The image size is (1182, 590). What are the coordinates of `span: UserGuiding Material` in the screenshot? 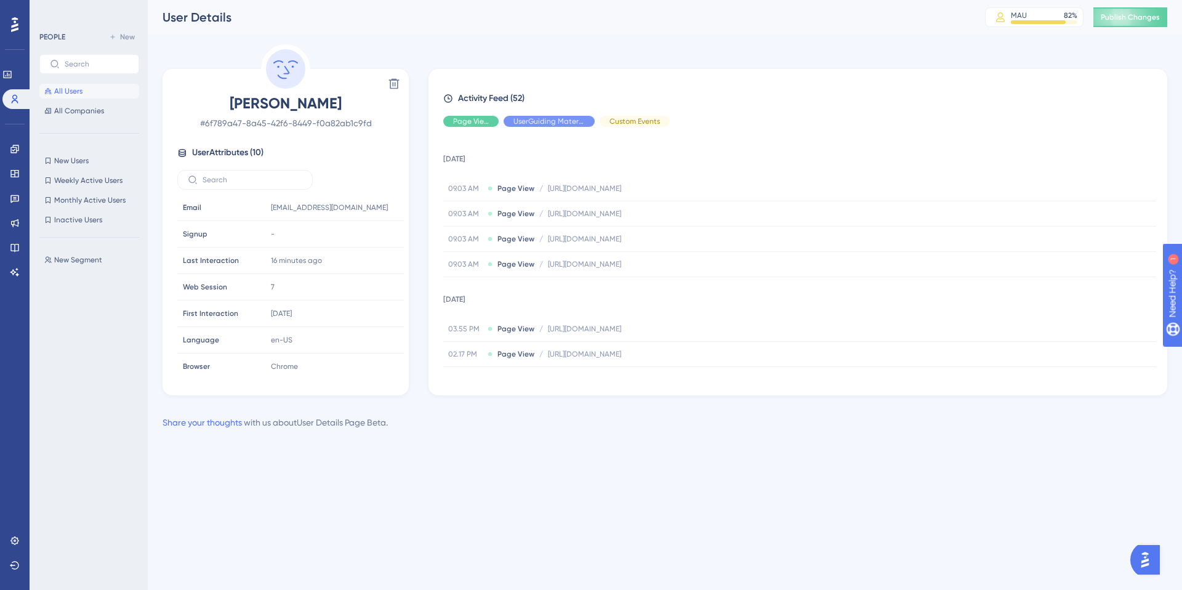 It's located at (549, 121).